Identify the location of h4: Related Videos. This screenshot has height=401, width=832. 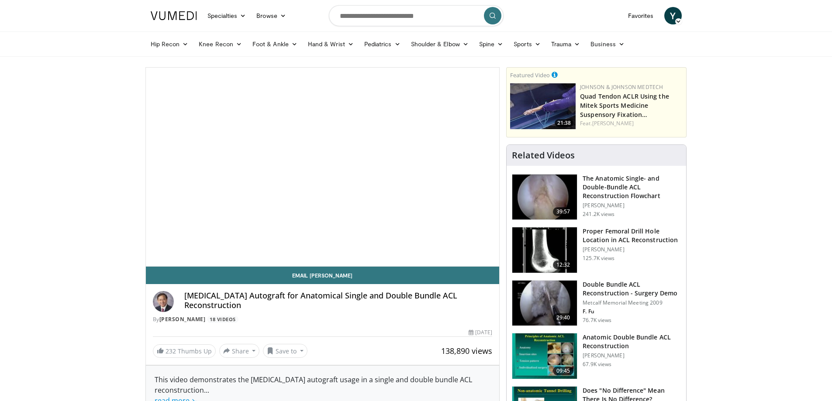
(543, 155).